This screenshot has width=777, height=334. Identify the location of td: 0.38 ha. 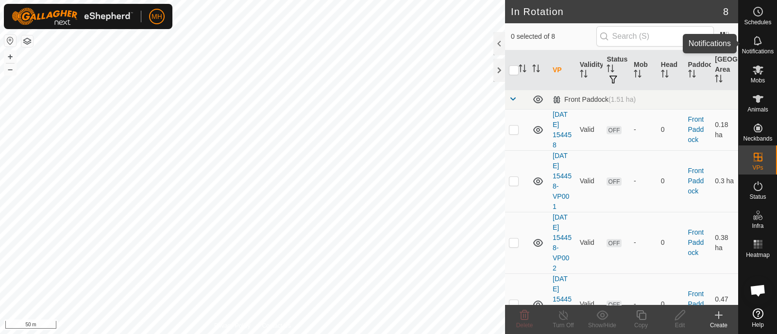
(724, 243).